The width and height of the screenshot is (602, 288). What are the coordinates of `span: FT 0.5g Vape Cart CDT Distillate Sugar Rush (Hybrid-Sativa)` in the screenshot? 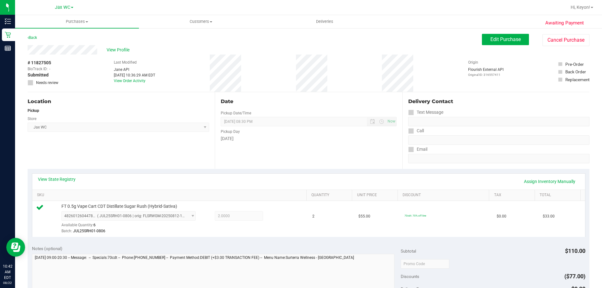 It's located at (119, 206).